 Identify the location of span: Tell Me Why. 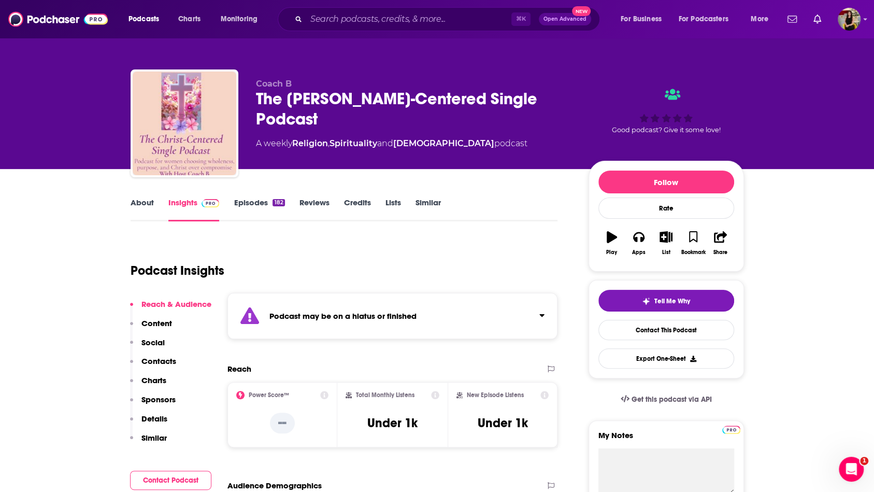
(672, 301).